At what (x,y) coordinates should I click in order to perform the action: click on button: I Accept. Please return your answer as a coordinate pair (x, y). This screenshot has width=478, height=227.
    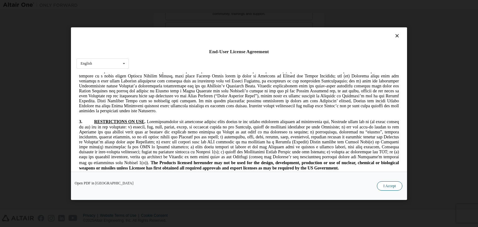
    Looking at the image, I should click on (389, 186).